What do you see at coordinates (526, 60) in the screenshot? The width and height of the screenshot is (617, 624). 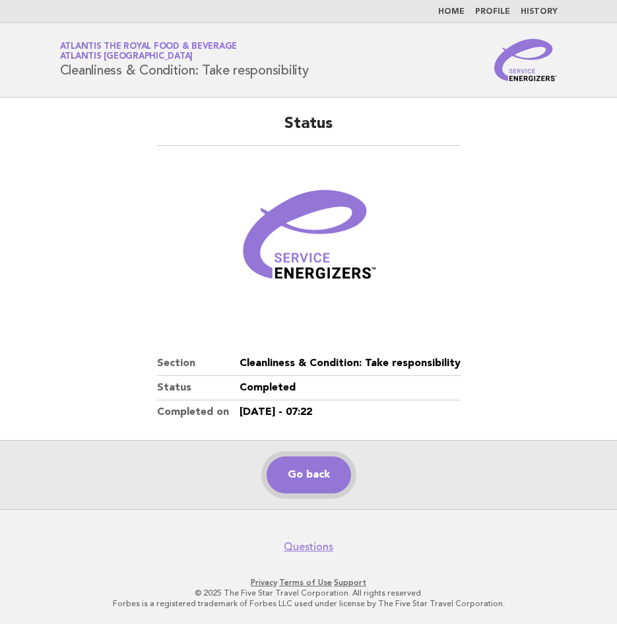 I see `img: Service Energizers` at bounding box center [526, 60].